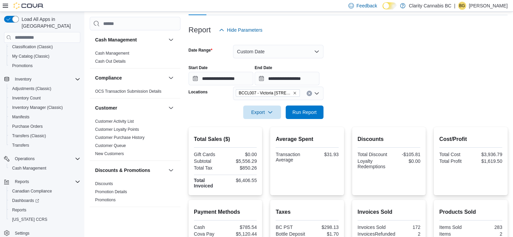  I want to click on button: Transfers, so click(45, 145).